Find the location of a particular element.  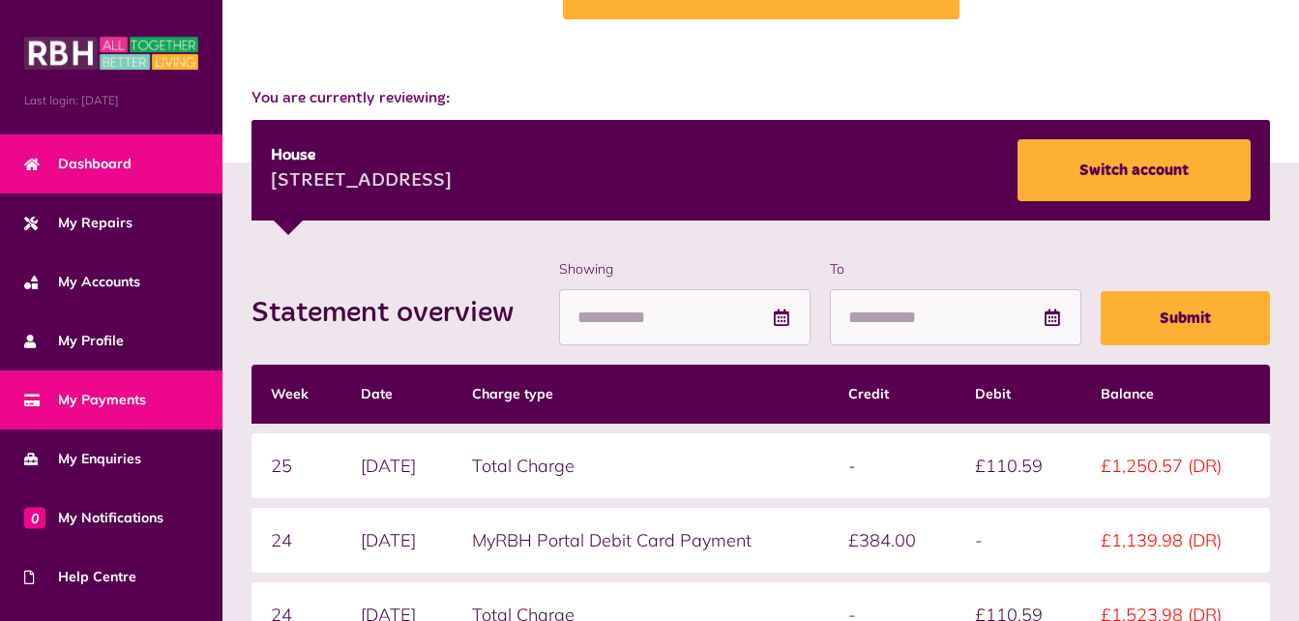

td: £1,139.98 (DR) is located at coordinates (1175, 540).